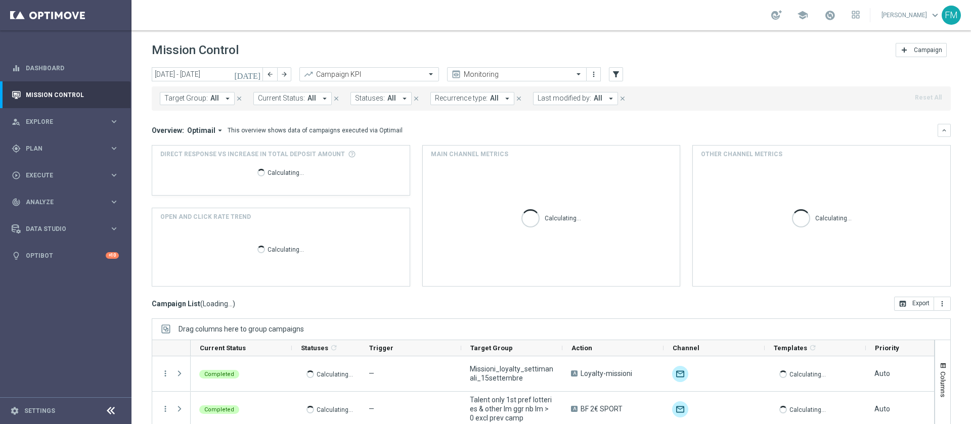 The width and height of the screenshot is (971, 424). I want to click on i: equalizer, so click(16, 68).